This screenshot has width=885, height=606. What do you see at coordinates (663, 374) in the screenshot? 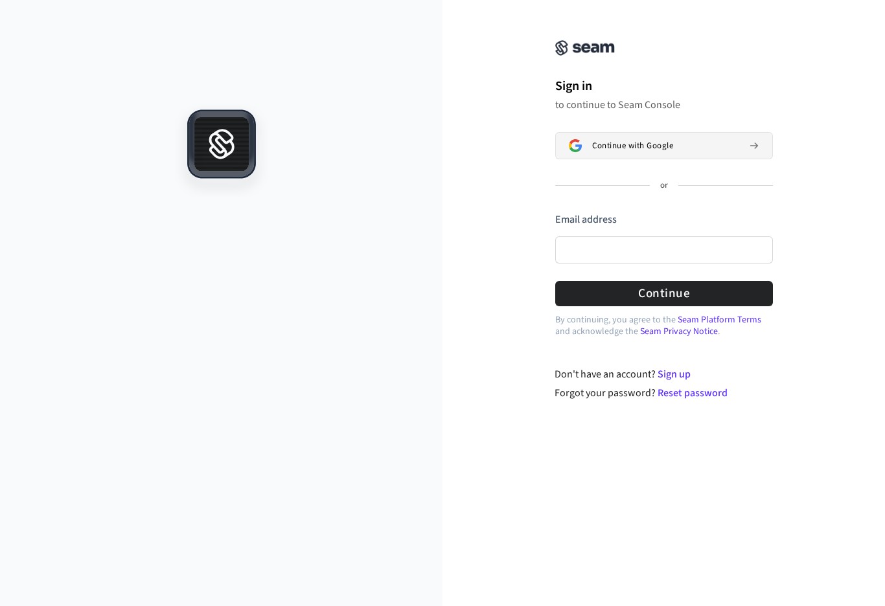
I see `div: Don't have an account?` at bounding box center [663, 374].